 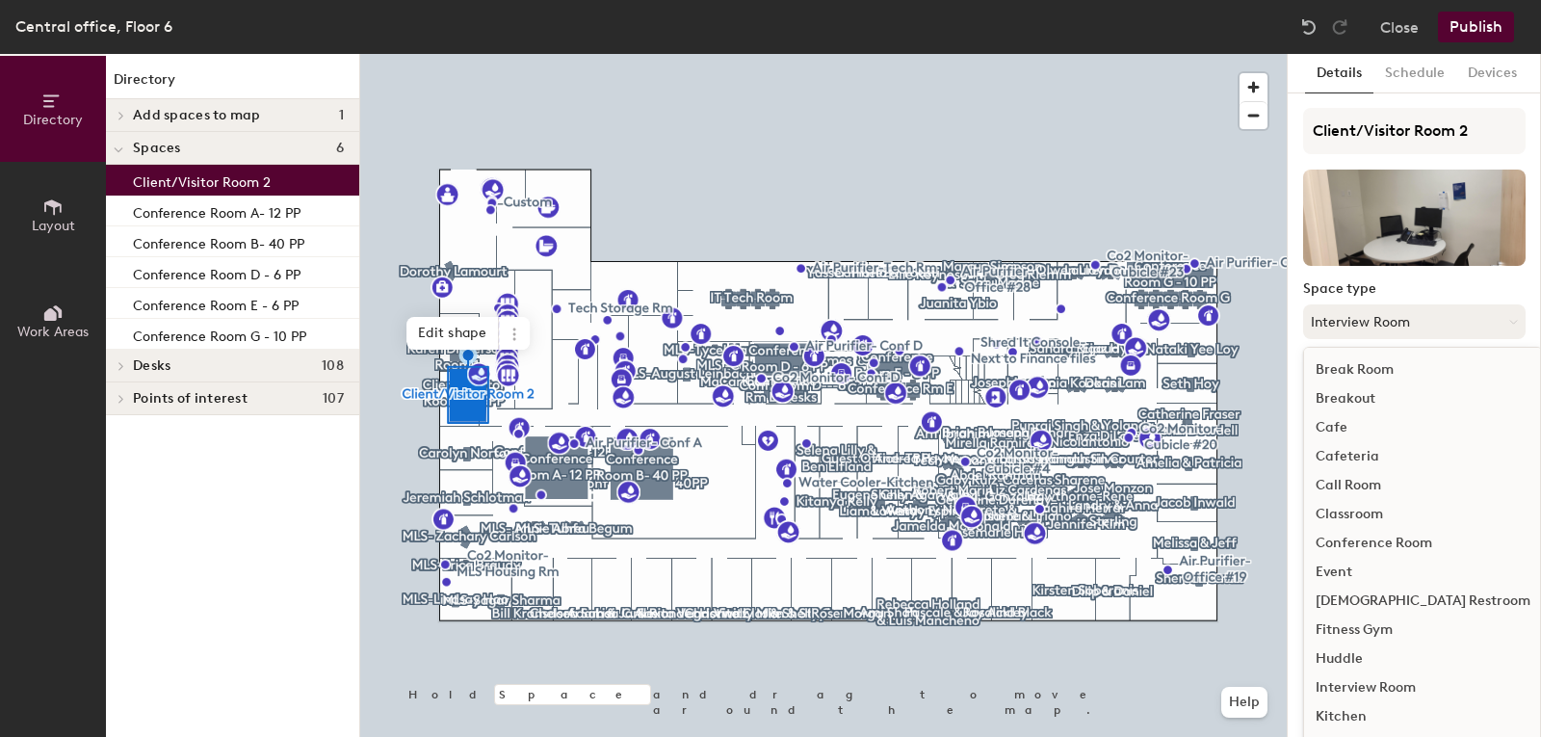 I want to click on span: 107, so click(x=333, y=399).